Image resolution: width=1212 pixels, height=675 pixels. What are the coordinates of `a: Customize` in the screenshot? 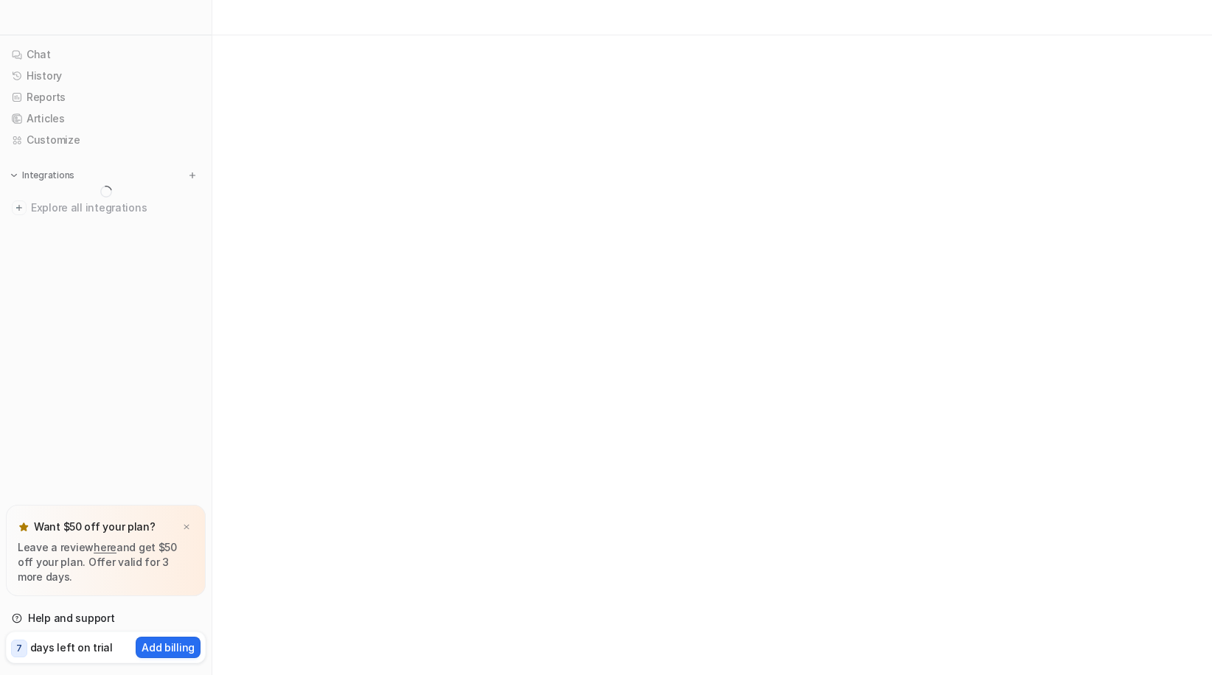 It's located at (105, 140).